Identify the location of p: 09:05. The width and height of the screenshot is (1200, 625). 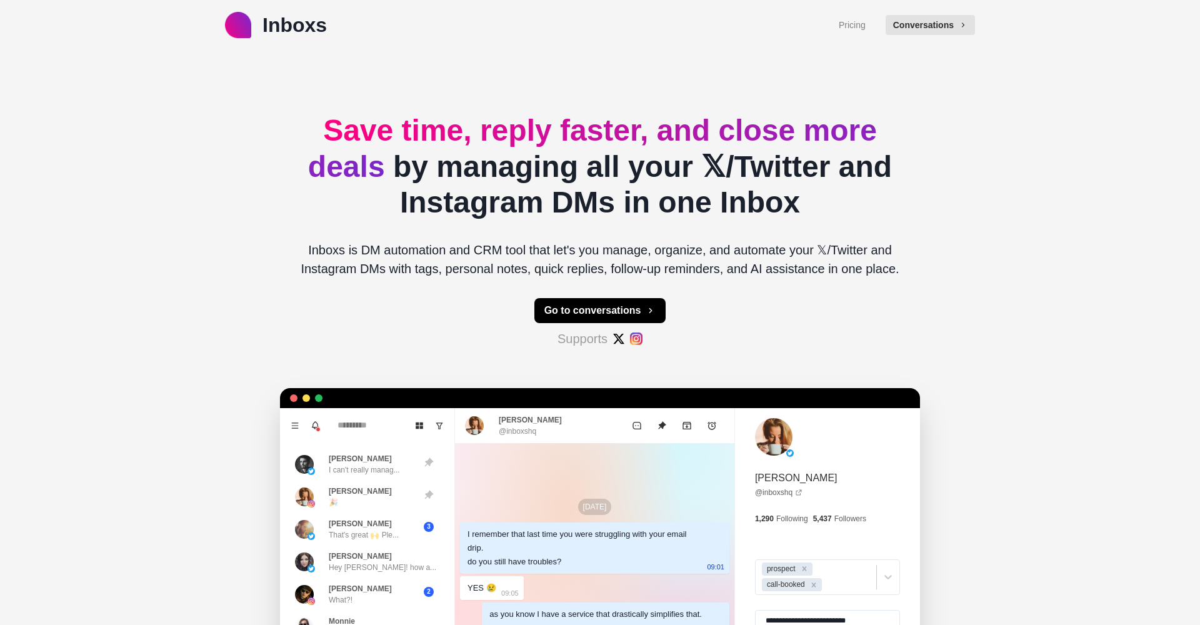
(510, 593).